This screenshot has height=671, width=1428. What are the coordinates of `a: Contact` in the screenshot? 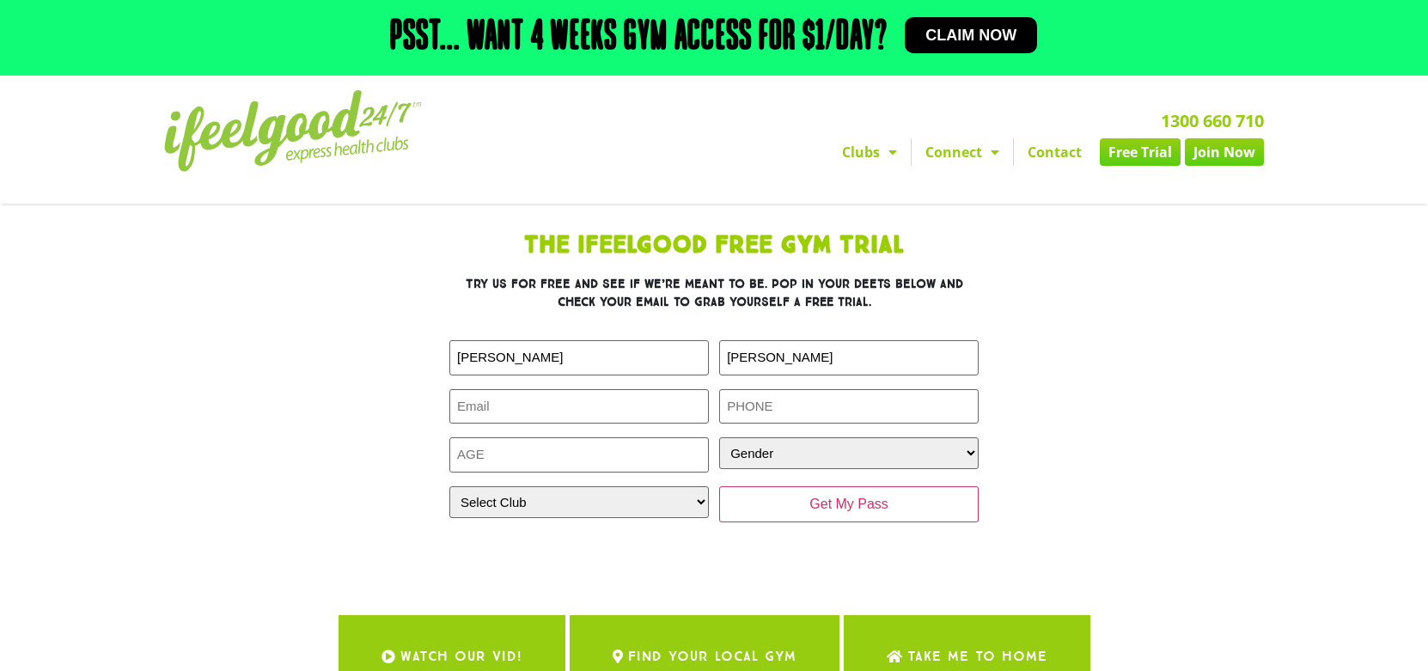 It's located at (1054, 152).